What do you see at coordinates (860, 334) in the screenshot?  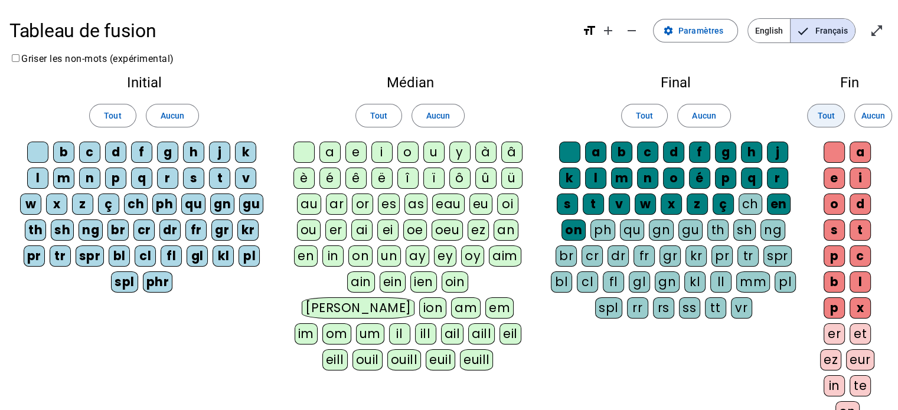 I see `div: et` at bounding box center [860, 334].